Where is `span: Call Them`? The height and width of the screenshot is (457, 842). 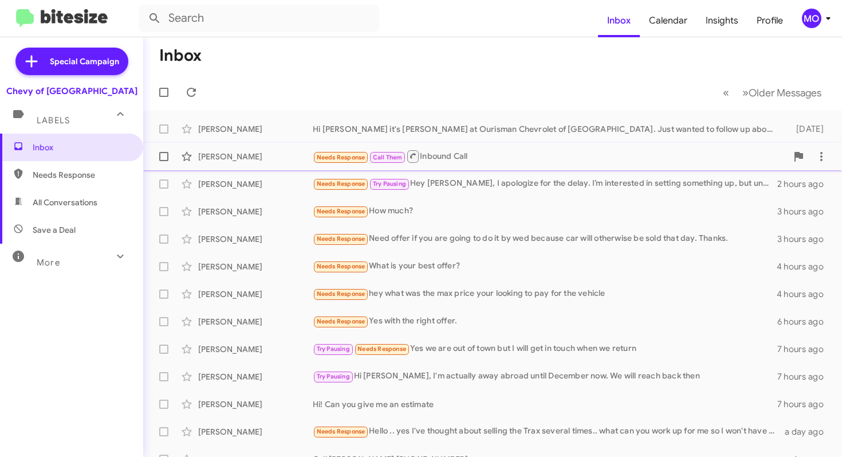 span: Call Them is located at coordinates (388, 157).